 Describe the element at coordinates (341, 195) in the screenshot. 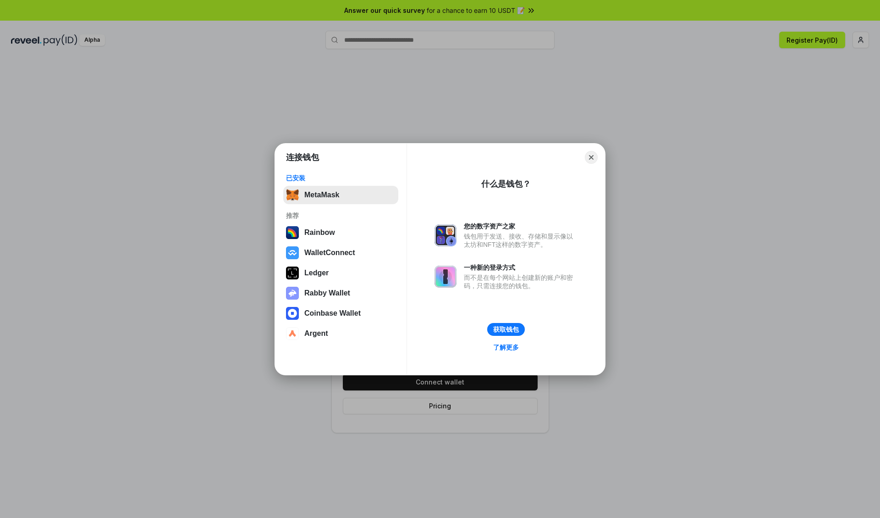

I see `button: MetaMask` at that location.